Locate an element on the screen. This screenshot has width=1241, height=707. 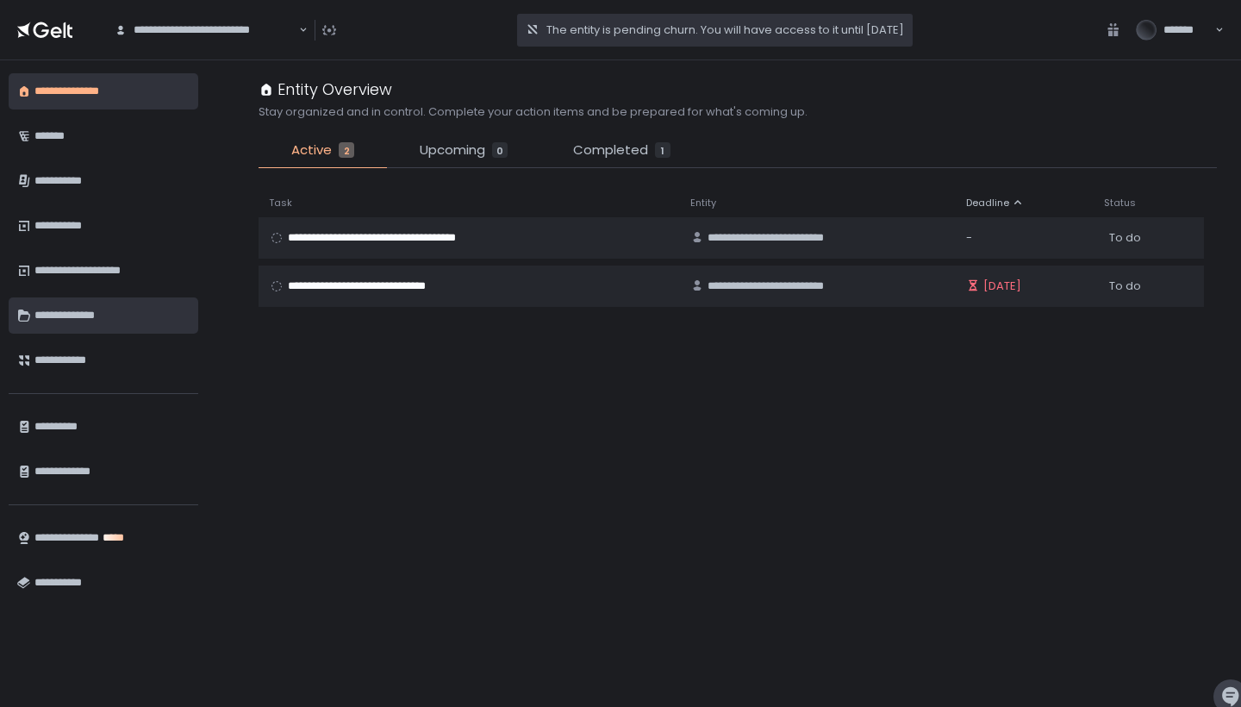
span: Status is located at coordinates (1120, 203).